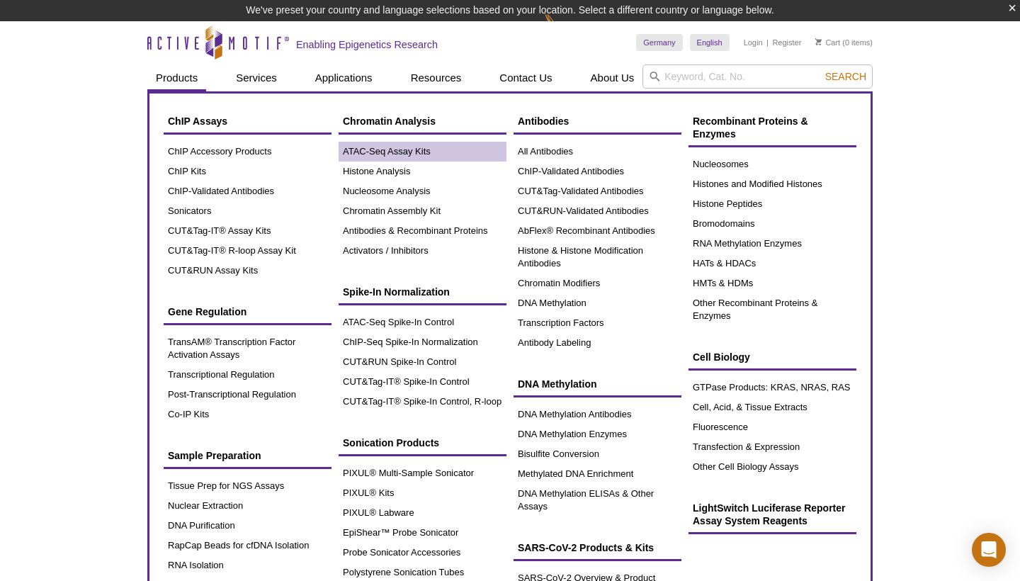 The image size is (1020, 581). I want to click on img: Your Cart, so click(818, 42).